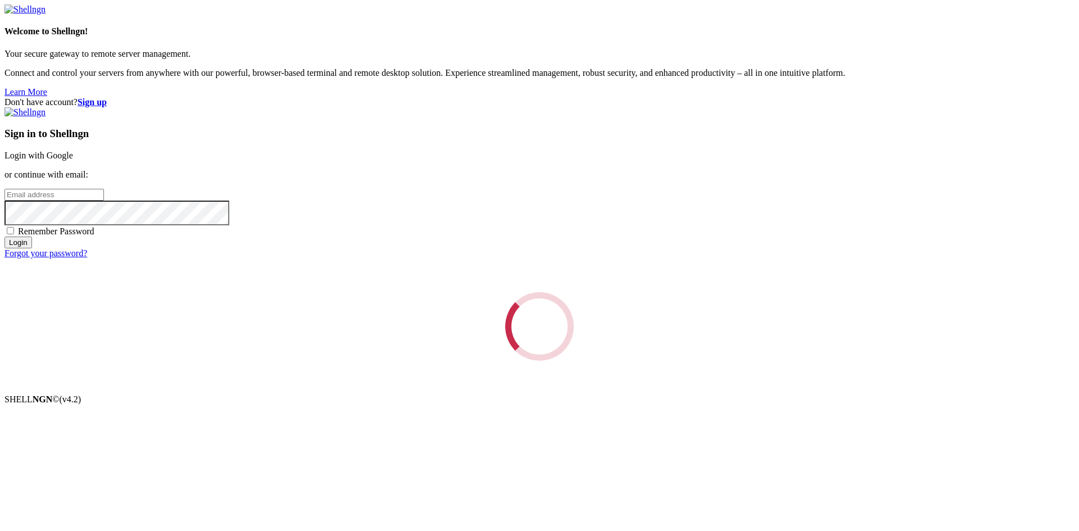 The image size is (1079, 531). What do you see at coordinates (56, 231) in the screenshot?
I see `span: Remember Password` at bounding box center [56, 231].